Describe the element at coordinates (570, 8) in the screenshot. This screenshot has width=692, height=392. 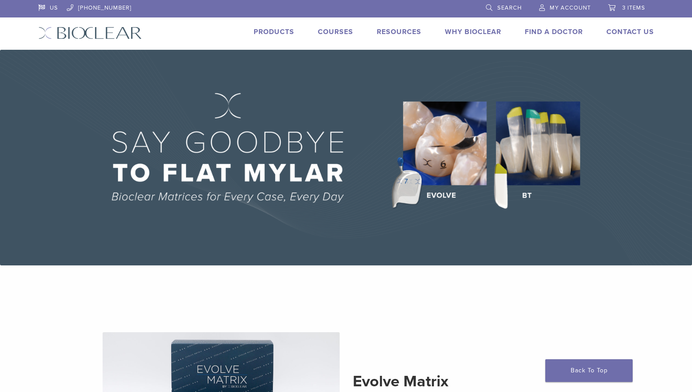
I see `span: My Account` at that location.